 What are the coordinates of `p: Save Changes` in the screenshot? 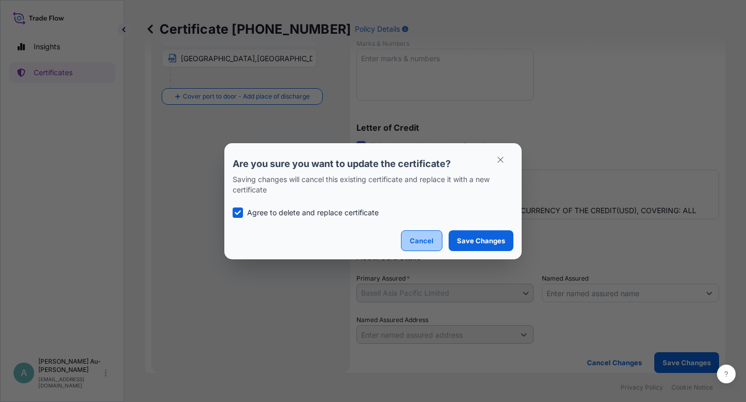 It's located at (481, 240).